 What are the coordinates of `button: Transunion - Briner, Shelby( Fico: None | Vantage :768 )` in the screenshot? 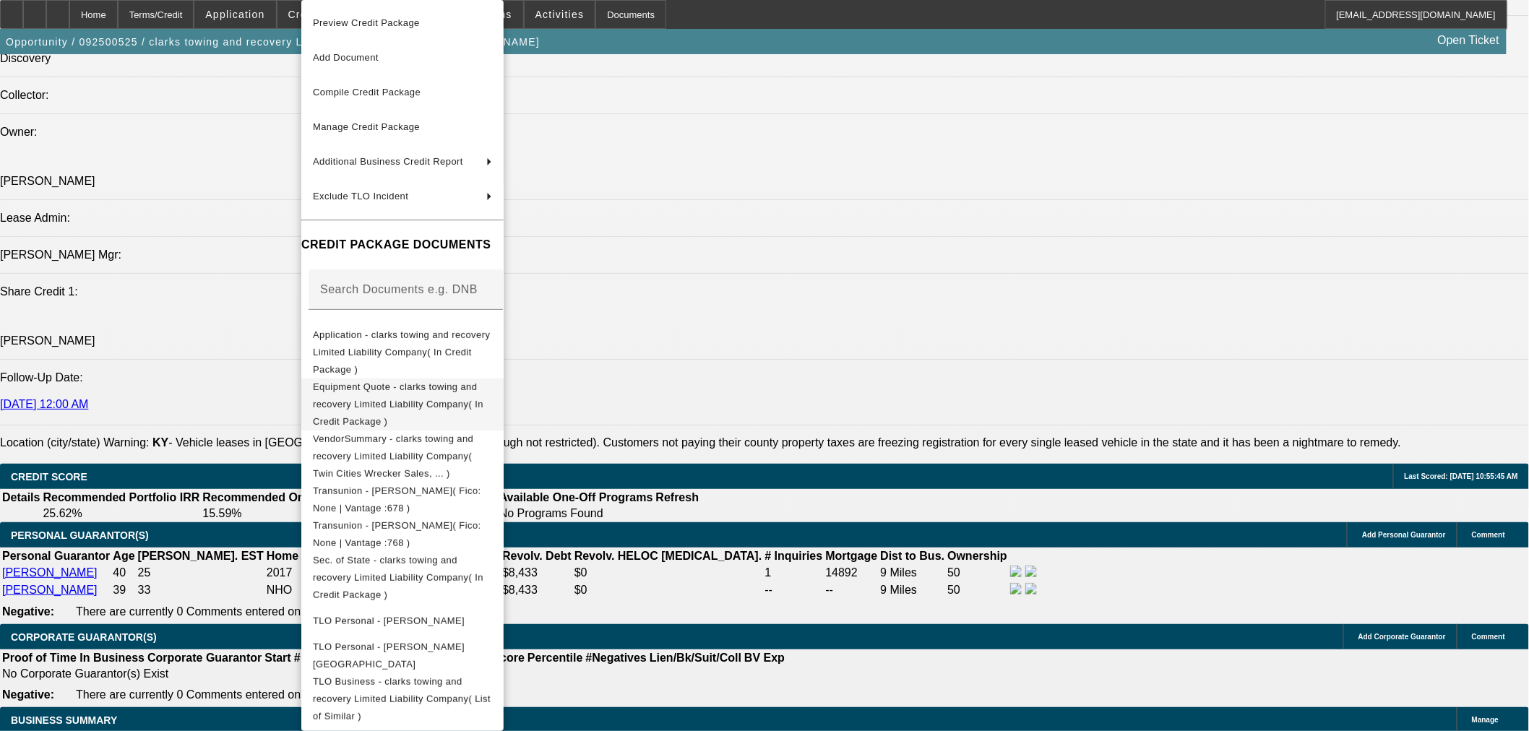 It's located at (402, 535).